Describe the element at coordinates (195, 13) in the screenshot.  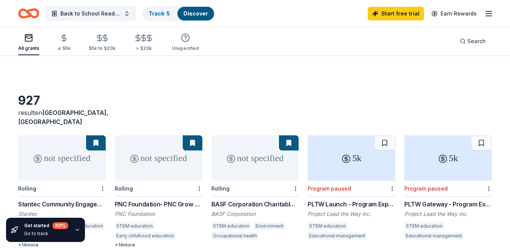
I see `a: Discover` at that location.